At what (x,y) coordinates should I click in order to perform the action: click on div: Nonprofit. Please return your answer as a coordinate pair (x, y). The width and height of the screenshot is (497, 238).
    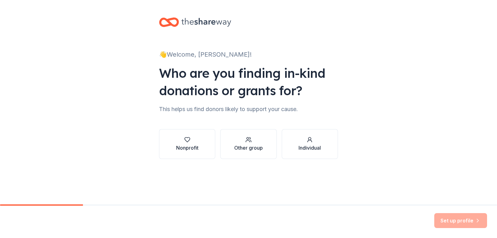
    Looking at the image, I should click on (187, 147).